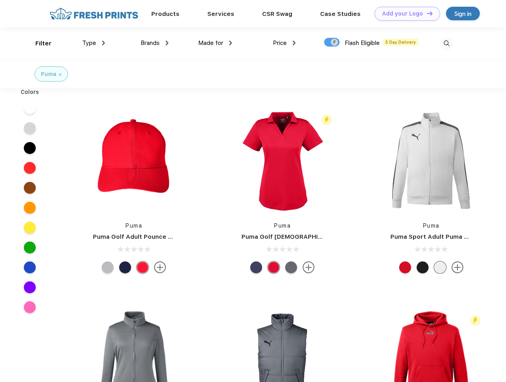  Describe the element at coordinates (463, 14) in the screenshot. I see `div: Sign in` at that location.